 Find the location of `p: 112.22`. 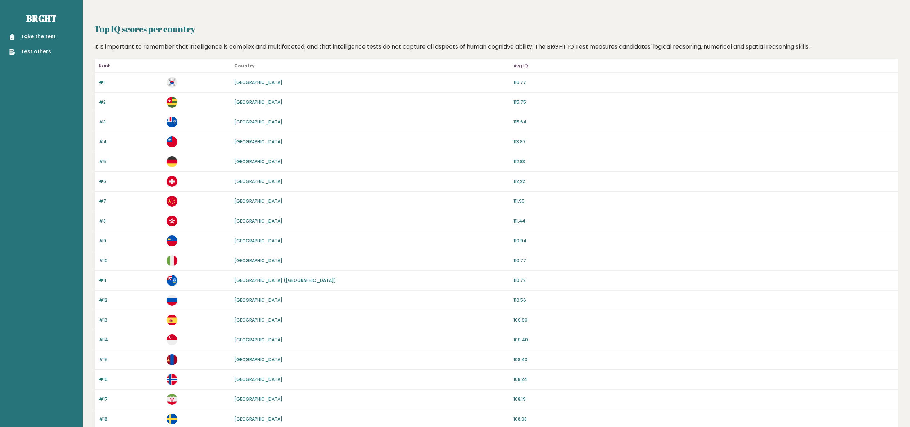

p: 112.22 is located at coordinates (704, 181).